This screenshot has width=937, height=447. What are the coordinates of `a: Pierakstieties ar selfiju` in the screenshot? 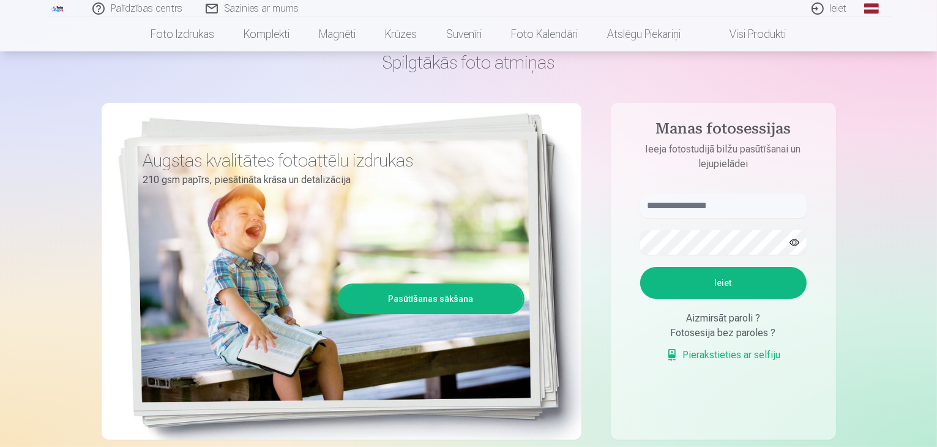 It's located at (724, 355).